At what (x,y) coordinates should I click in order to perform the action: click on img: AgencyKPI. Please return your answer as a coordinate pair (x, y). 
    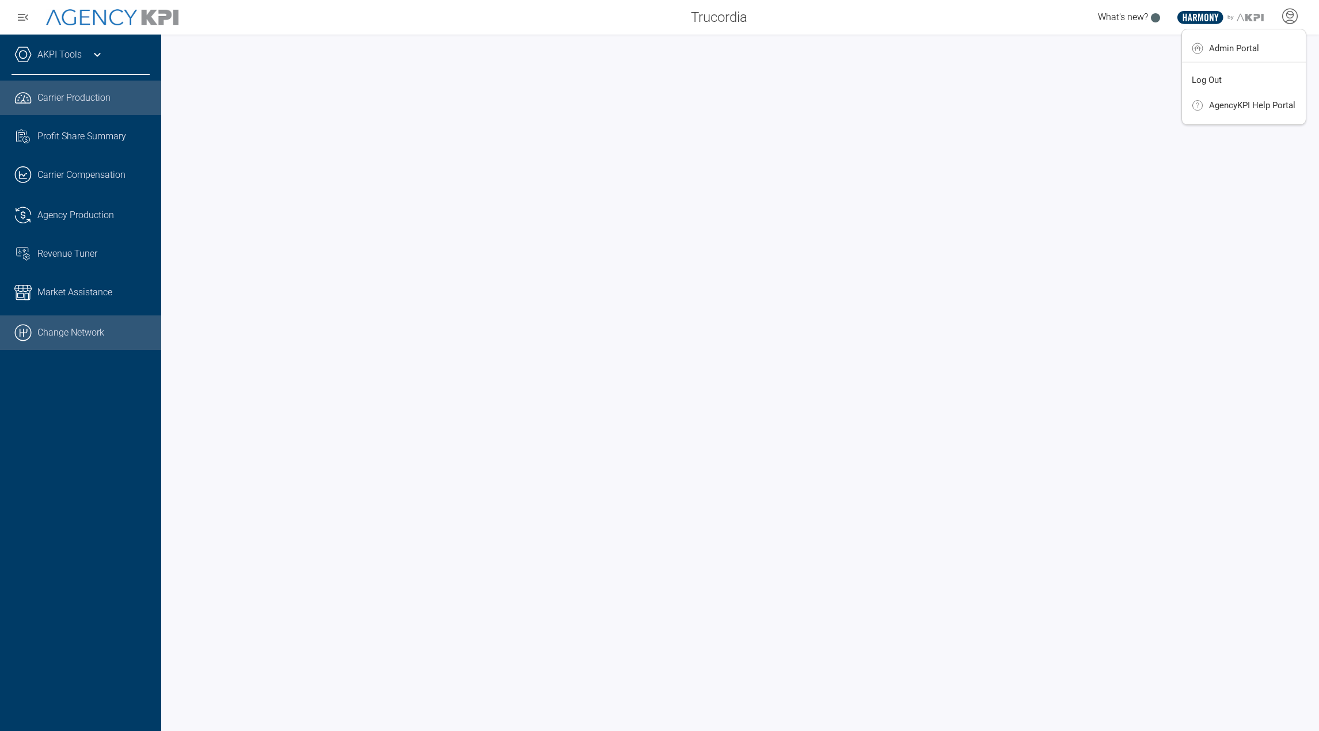
    Looking at the image, I should click on (112, 17).